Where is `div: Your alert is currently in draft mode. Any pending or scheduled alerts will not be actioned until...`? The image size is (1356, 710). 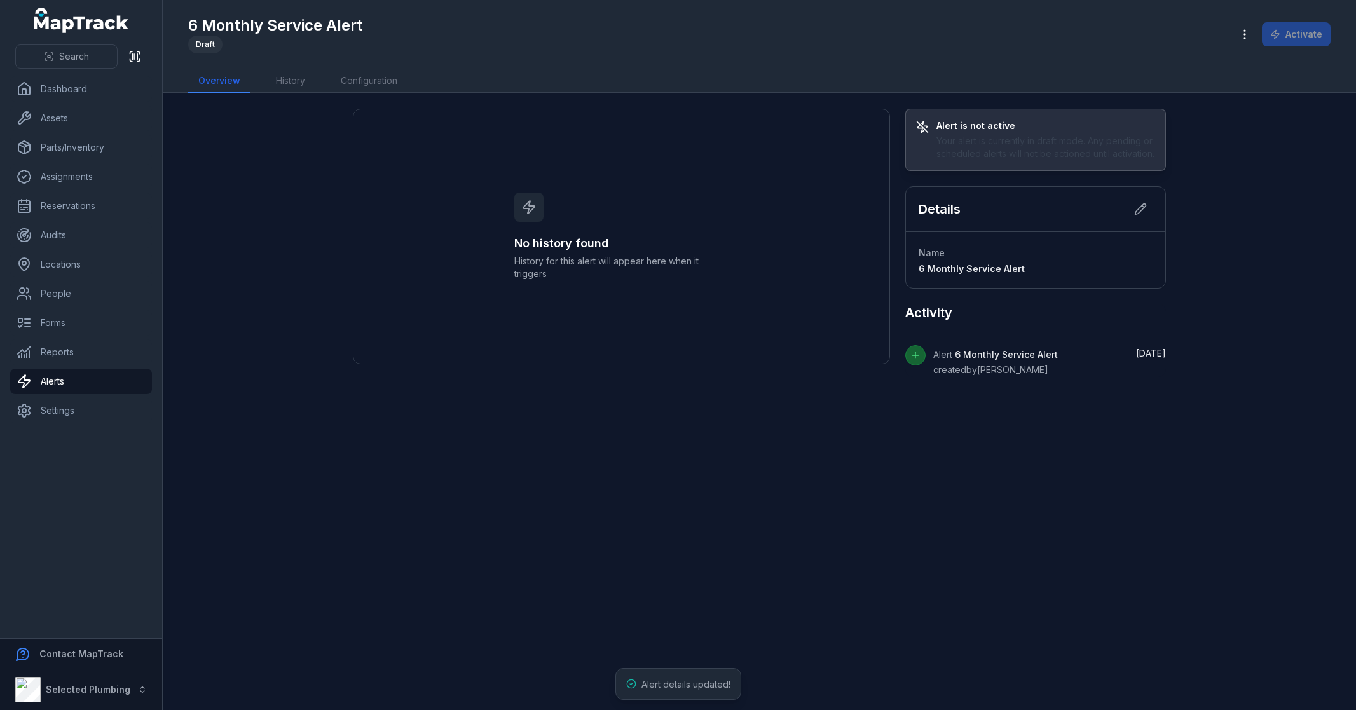 div: Your alert is currently in draft mode. Any pending or scheduled alerts will not be actioned until... is located at coordinates (1045, 147).